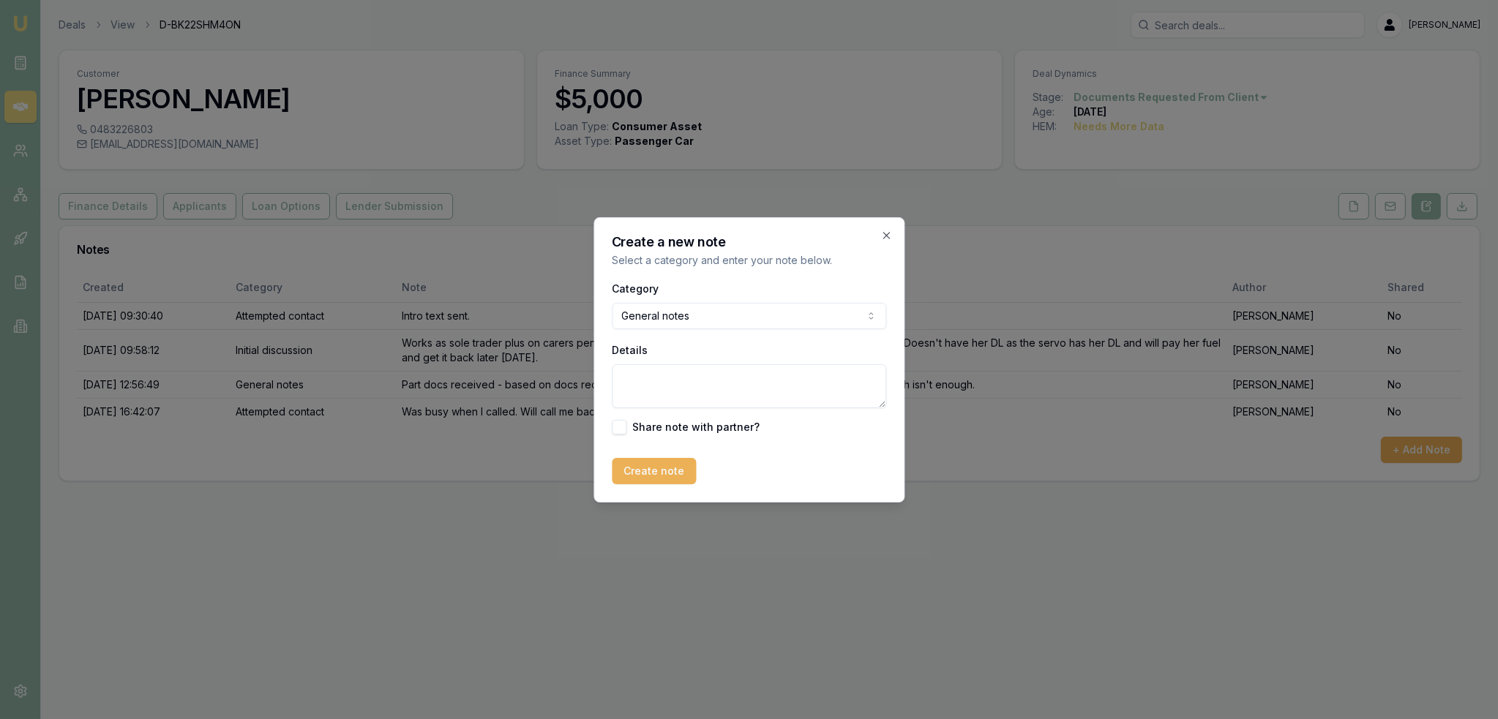  What do you see at coordinates (749, 261) in the screenshot?
I see `p: Select a category and enter your note below.` at bounding box center [749, 261].